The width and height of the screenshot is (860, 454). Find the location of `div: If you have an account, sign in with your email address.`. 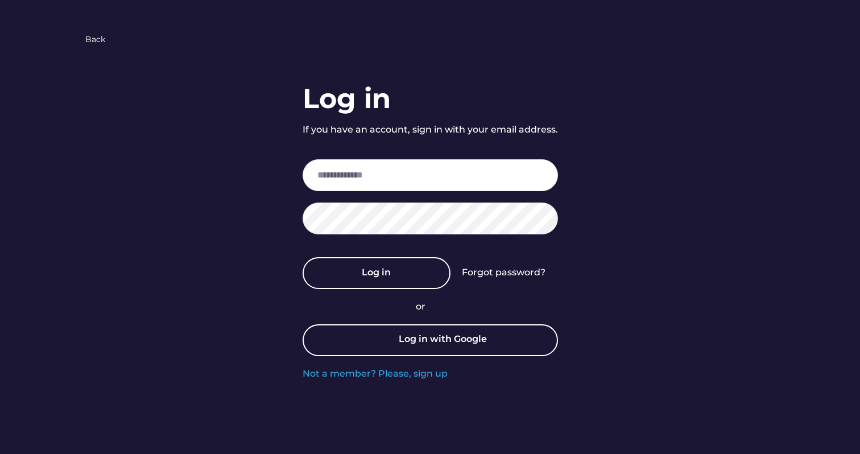

div: If you have an account, sign in with your email address. is located at coordinates (430, 130).